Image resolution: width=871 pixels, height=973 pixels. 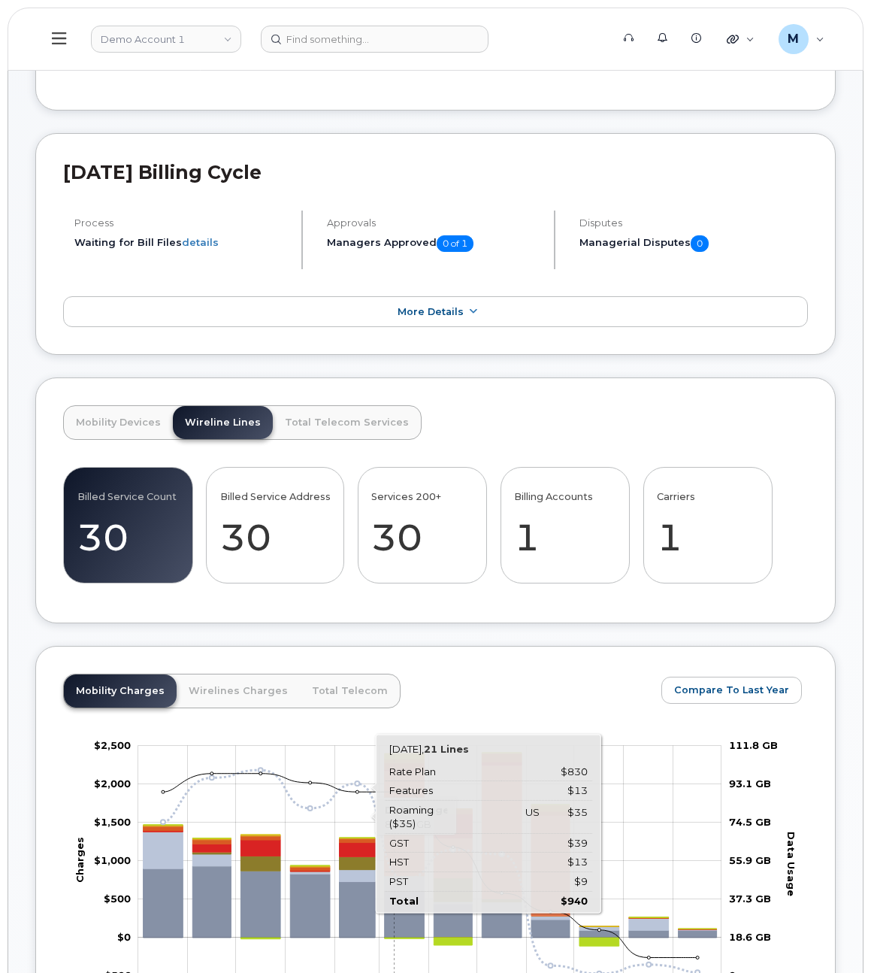 What do you see at coordinates (127, 496) in the screenshot?
I see `h4: Billed Service Count` at bounding box center [127, 496].